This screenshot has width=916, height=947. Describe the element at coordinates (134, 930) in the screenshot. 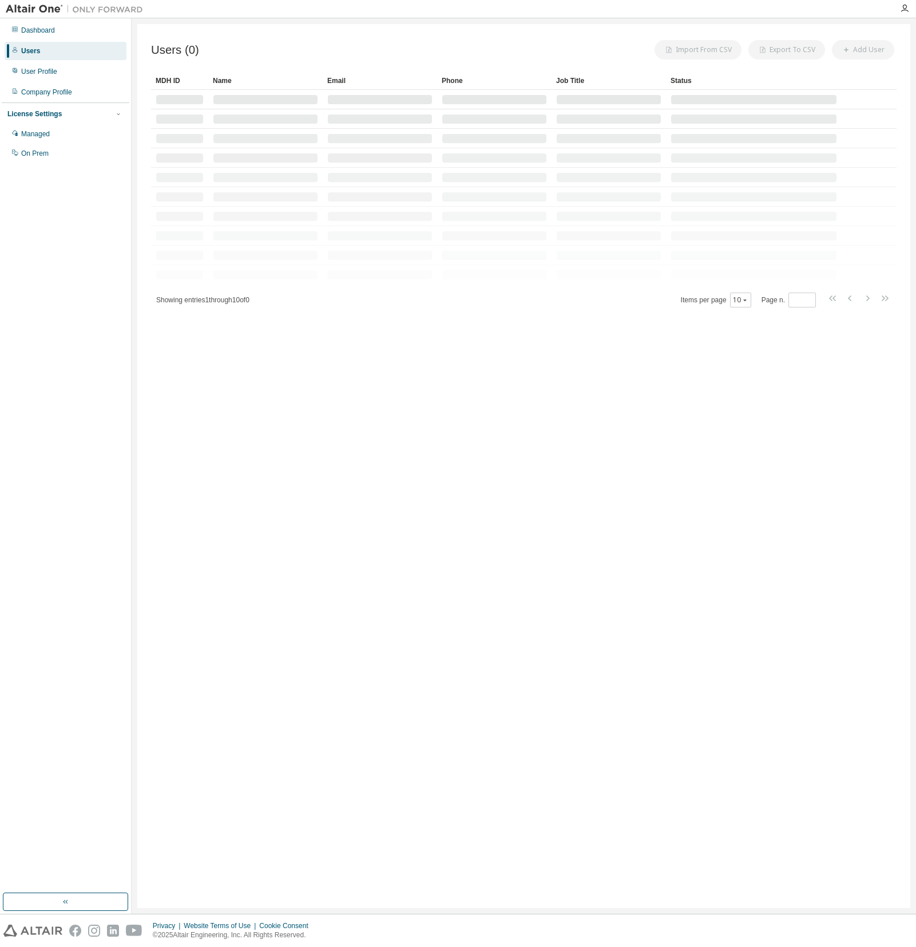

I see `img: youtube.svg` at that location.